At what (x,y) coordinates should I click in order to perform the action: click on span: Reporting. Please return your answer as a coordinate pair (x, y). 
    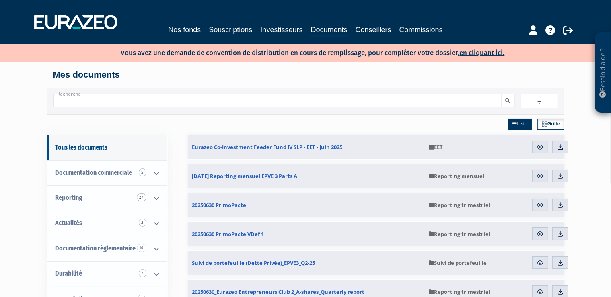
    Looking at the image, I should click on (69, 197).